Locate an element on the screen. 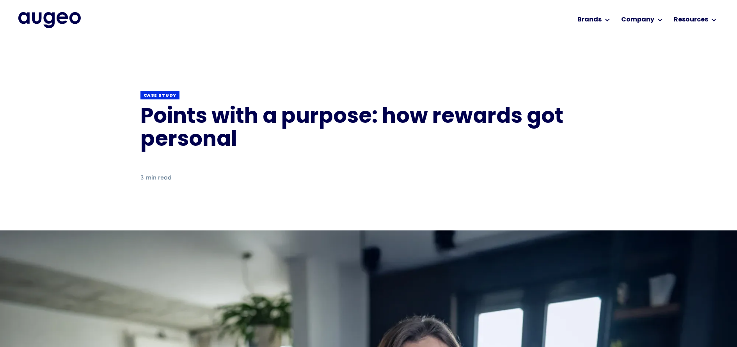 Image resolution: width=737 pixels, height=347 pixels. div: Case study is located at coordinates (160, 96).